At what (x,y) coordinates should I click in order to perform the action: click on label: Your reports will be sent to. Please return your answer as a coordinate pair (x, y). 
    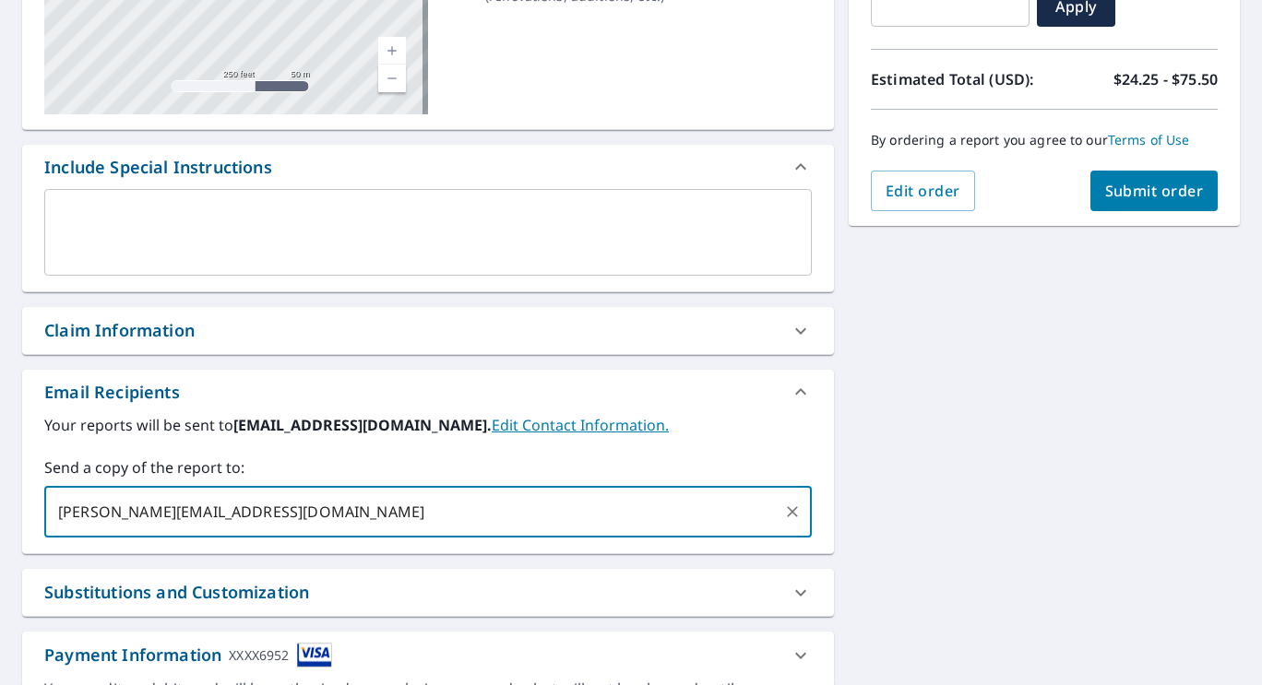
    Looking at the image, I should click on (428, 425).